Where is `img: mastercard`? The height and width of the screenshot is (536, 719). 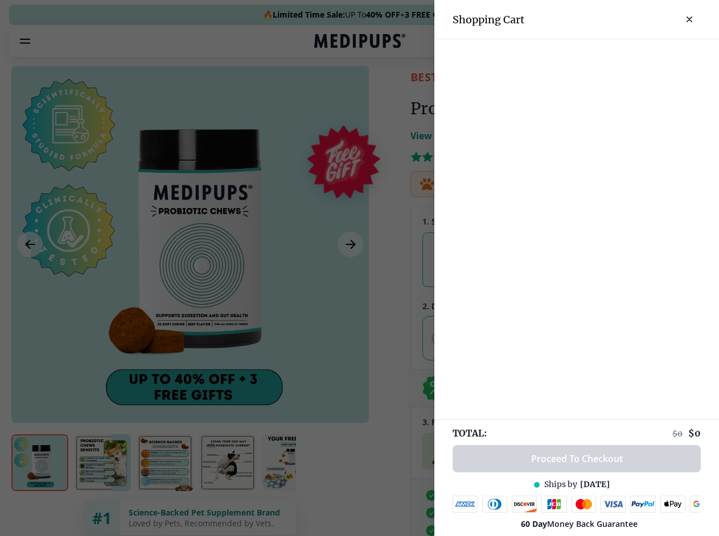
img: mastercard is located at coordinates (584, 505).